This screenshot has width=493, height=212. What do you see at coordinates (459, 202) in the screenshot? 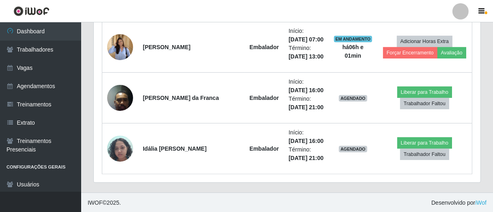
I see `span: Desenvolvido por` at bounding box center [459, 202].